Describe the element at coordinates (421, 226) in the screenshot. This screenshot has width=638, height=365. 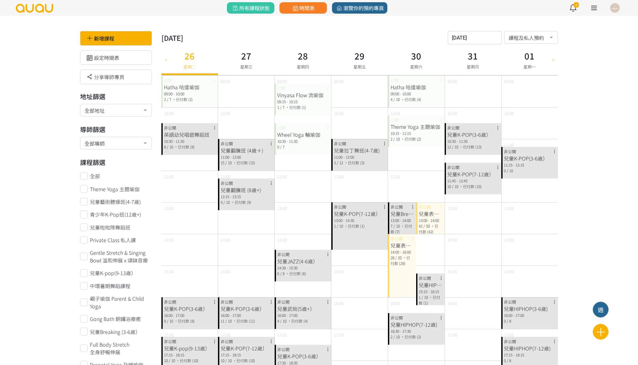
I see `span: 42` at that location.